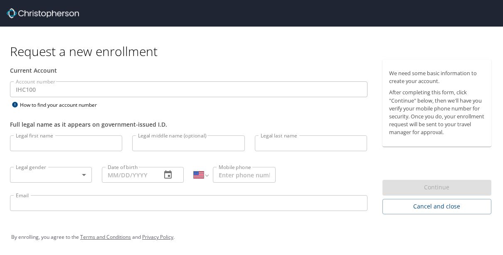 This screenshot has height=255, width=503. What do you see at coordinates (244, 175) in the screenshot?
I see `input: Enter phone number` at bounding box center [244, 175].